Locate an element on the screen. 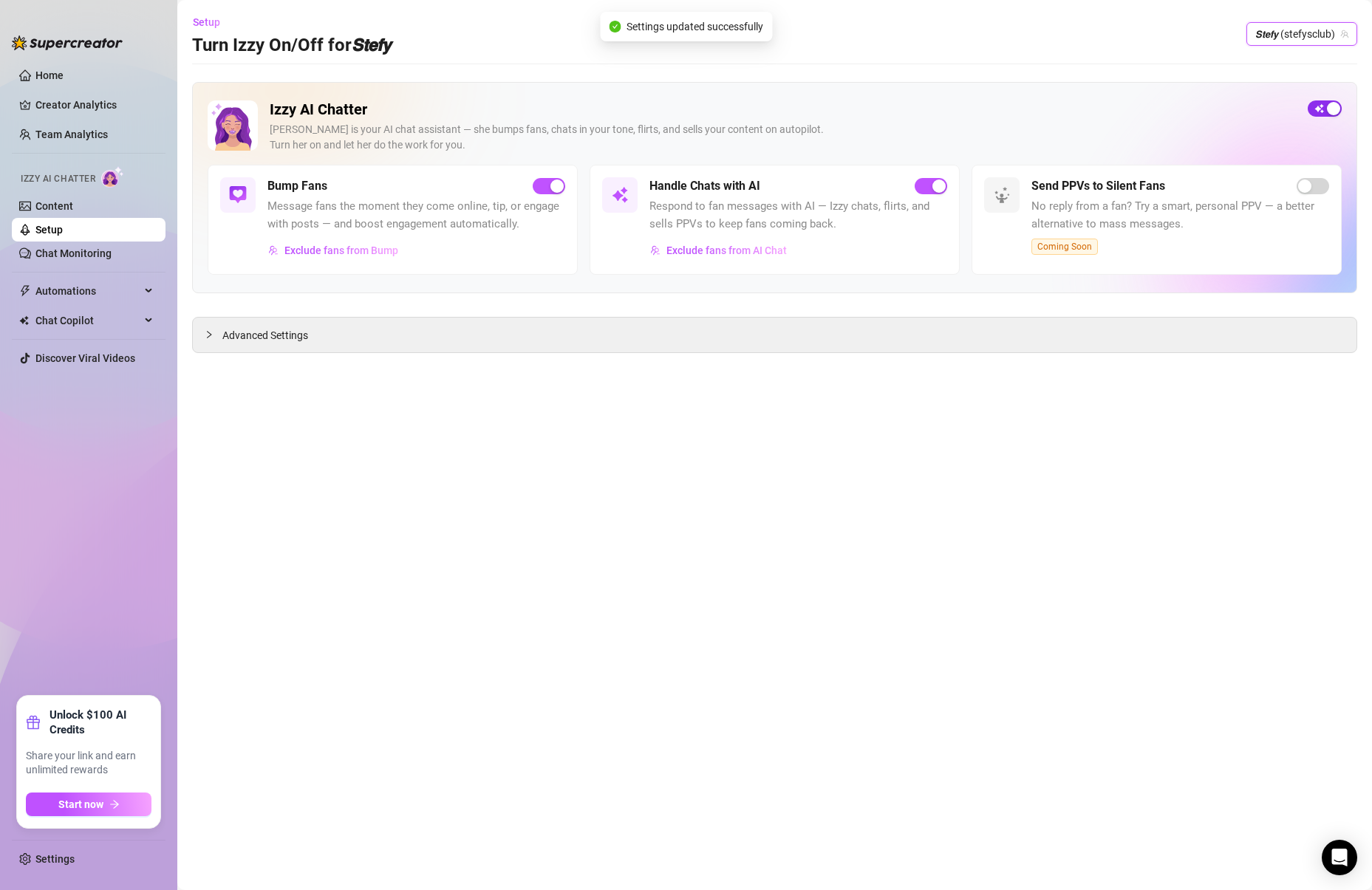 This screenshot has width=1372, height=890. span: Izzy AI Chatter is located at coordinates (57, 178).